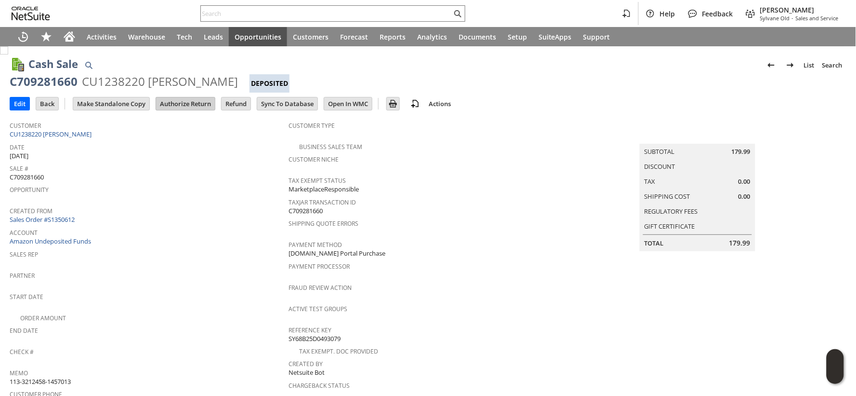 This screenshot has width=856, height=396. Describe the element at coordinates (311, 37) in the screenshot. I see `a: Customers` at that location.